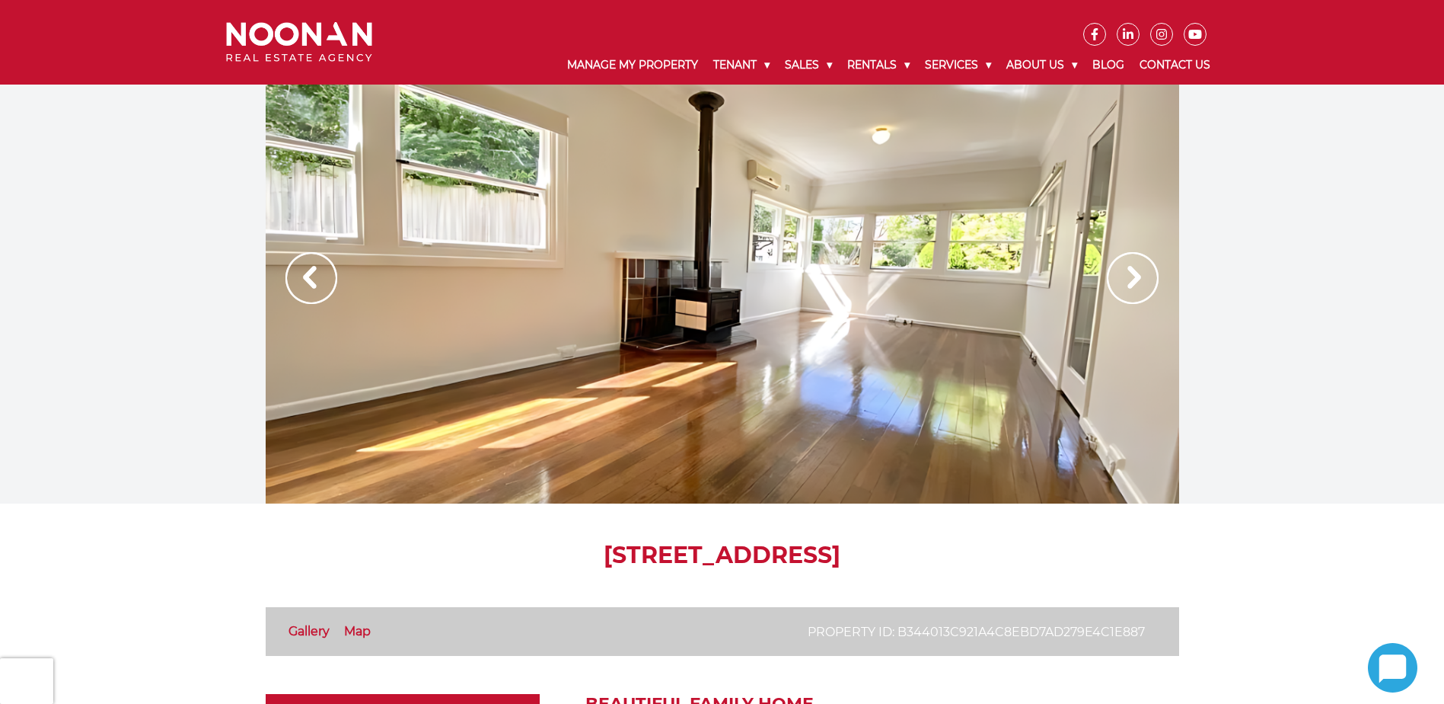  Describe the element at coordinates (742, 65) in the screenshot. I see `a: Tenant` at that location.